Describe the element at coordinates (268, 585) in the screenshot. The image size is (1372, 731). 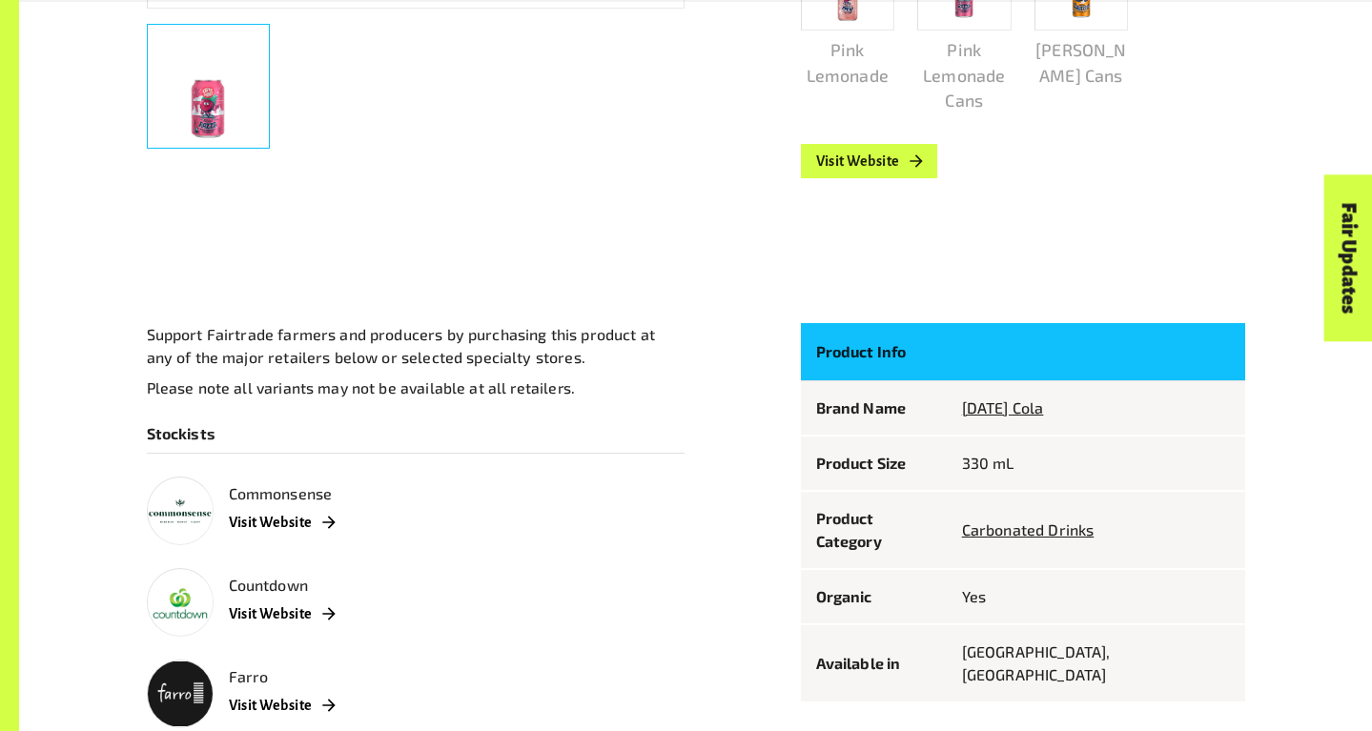
I see `p: Countdown` at that location.